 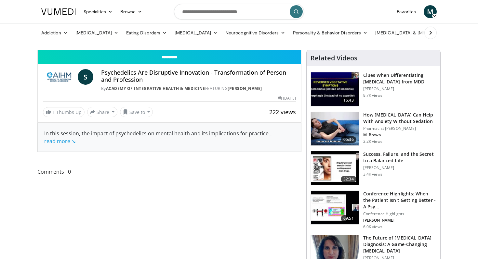 What do you see at coordinates (406, 12) in the screenshot?
I see `a: Favorites` at bounding box center [406, 12].